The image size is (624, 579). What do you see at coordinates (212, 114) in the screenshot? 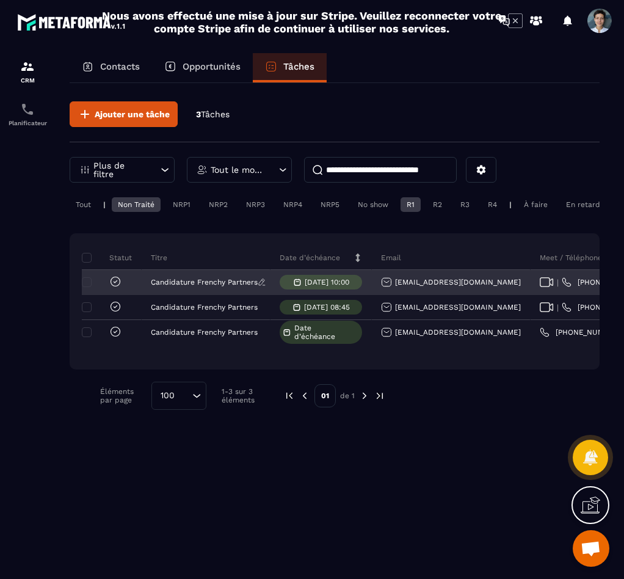
I see `p: 3` at bounding box center [212, 114].